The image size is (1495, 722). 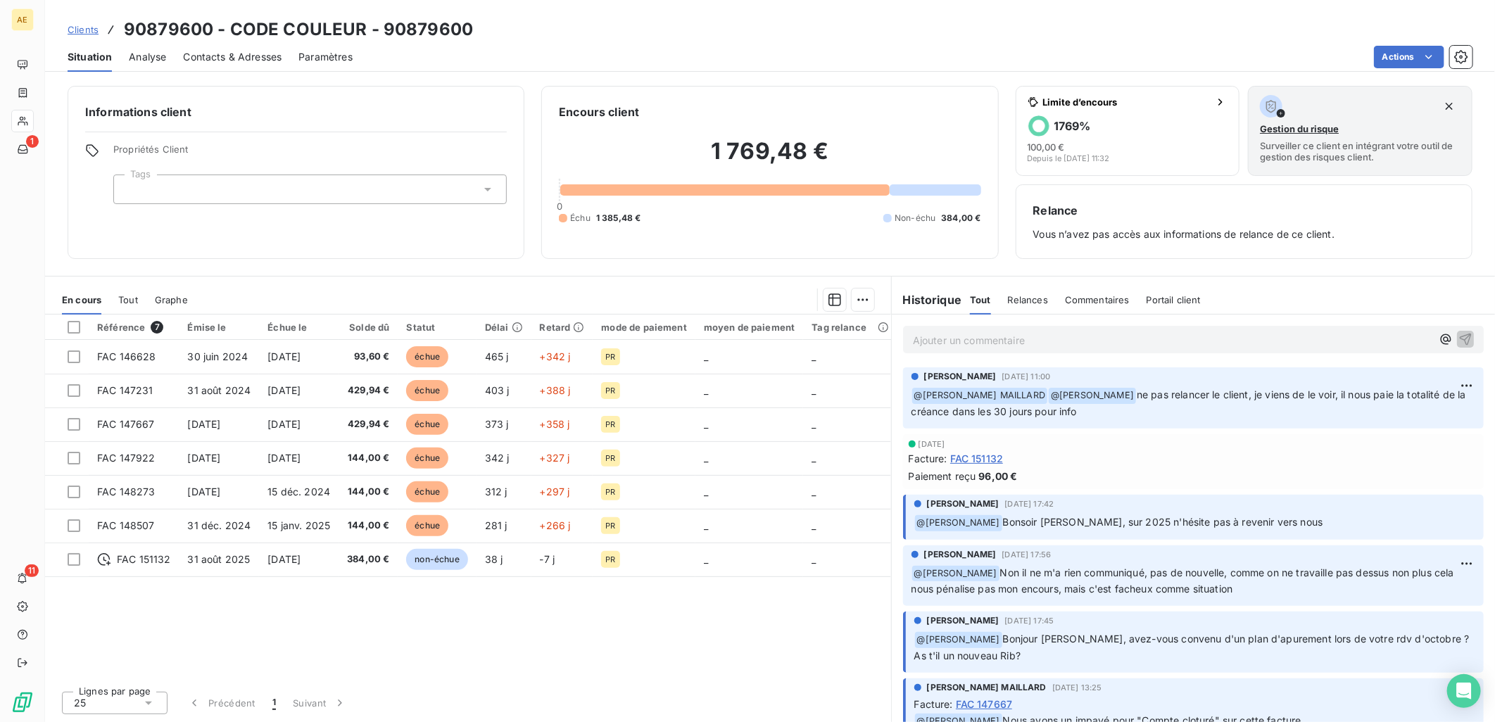 What do you see at coordinates (494, 559) in the screenshot?
I see `span: 38 j` at bounding box center [494, 559].